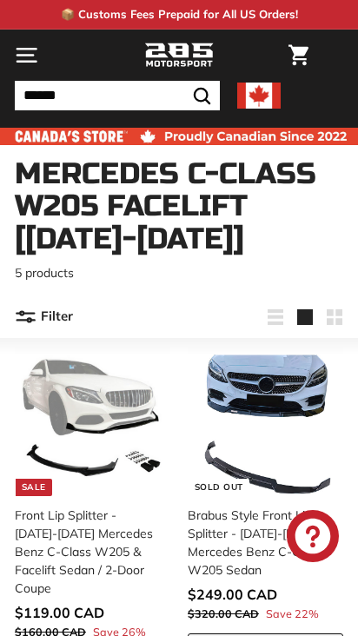 The height and width of the screenshot is (636, 358). What do you see at coordinates (292, 614) in the screenshot?
I see `span: Save 22%` at bounding box center [292, 614].